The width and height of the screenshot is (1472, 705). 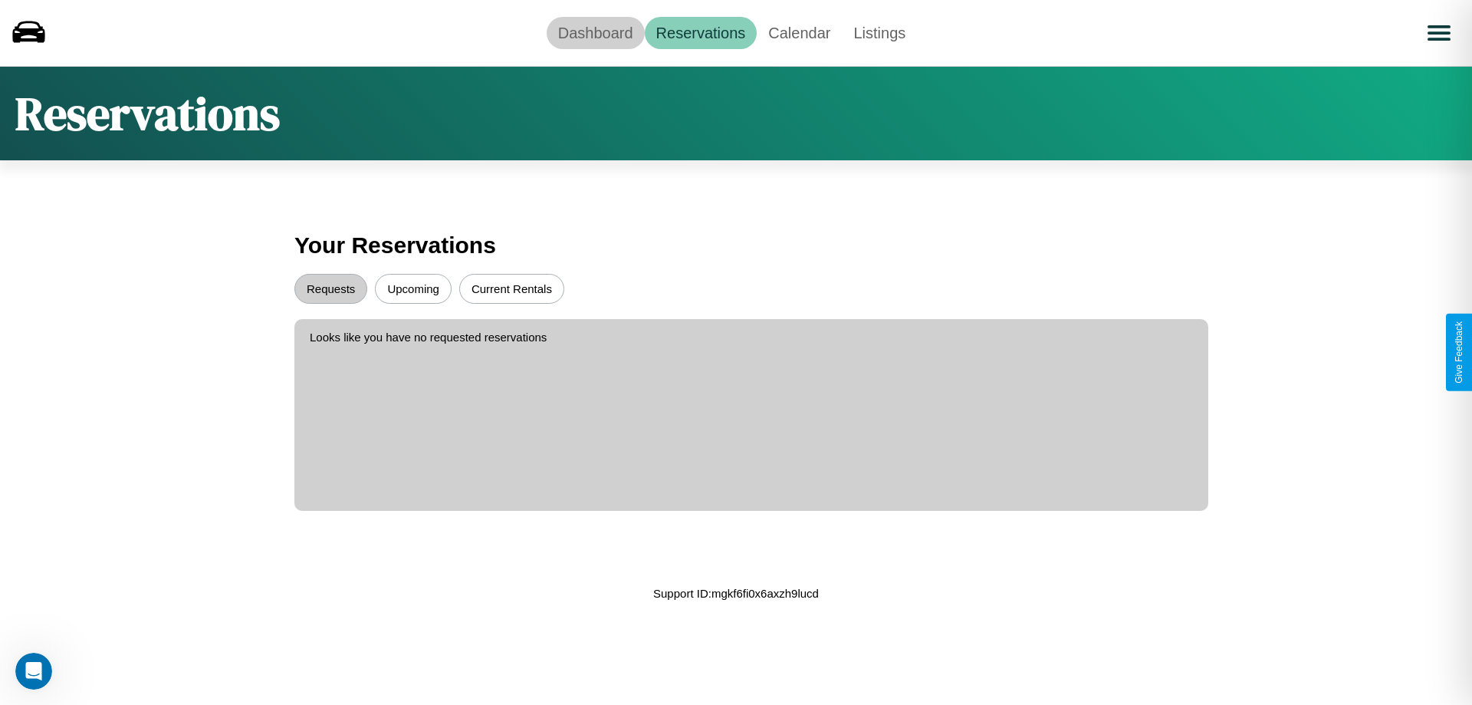 I want to click on h3: Your Reservations, so click(x=736, y=245).